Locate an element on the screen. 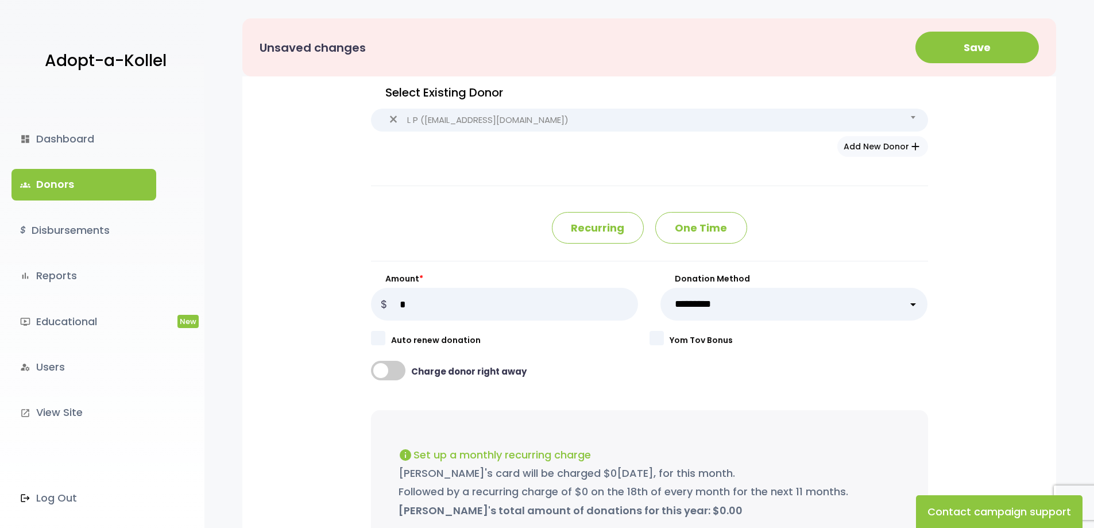  label: Yom Tov Bonus is located at coordinates (799, 340).